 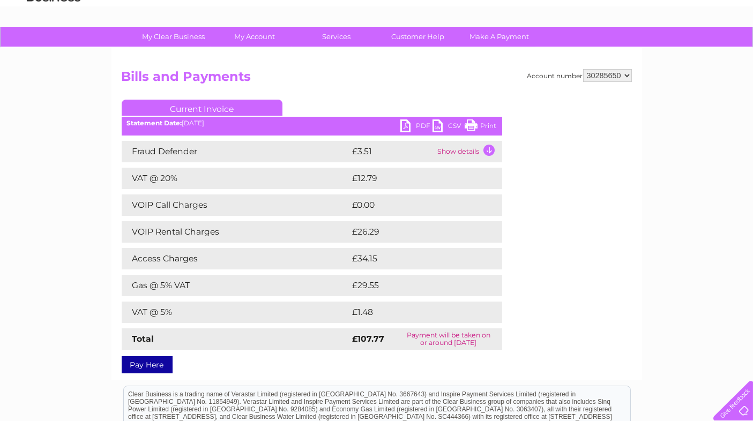 I want to click on td: £26.29, so click(x=415, y=232).